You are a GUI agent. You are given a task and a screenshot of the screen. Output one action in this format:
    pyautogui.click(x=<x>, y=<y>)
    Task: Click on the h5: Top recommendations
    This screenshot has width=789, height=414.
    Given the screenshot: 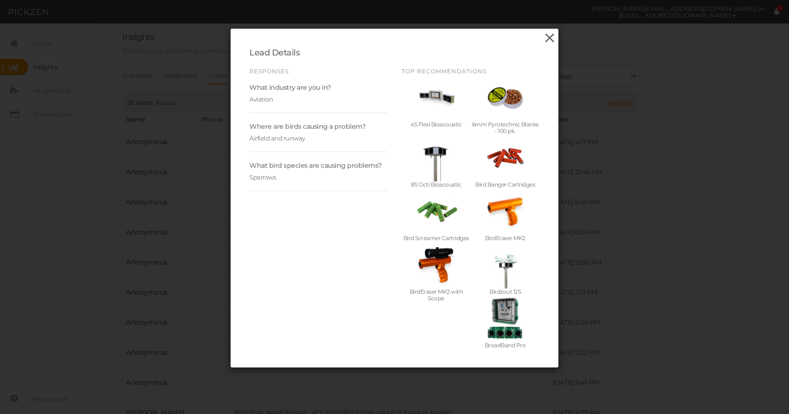 What is the action you would take?
    pyautogui.click(x=470, y=71)
    